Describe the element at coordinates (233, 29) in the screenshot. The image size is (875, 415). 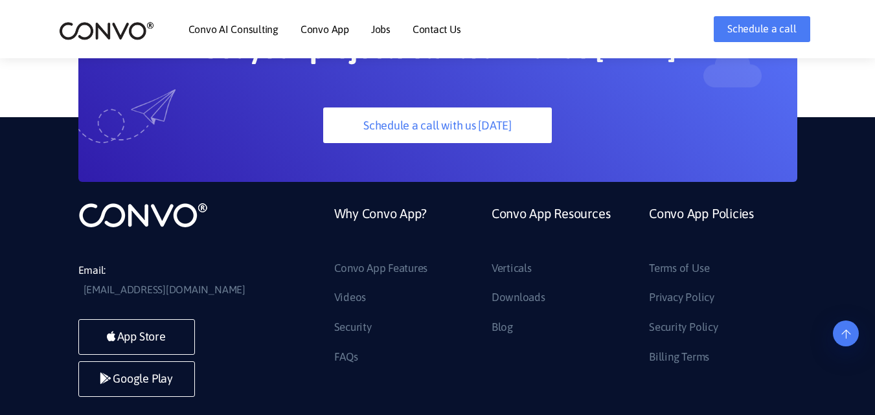
I see `a: Convo AI Consulting` at that location.